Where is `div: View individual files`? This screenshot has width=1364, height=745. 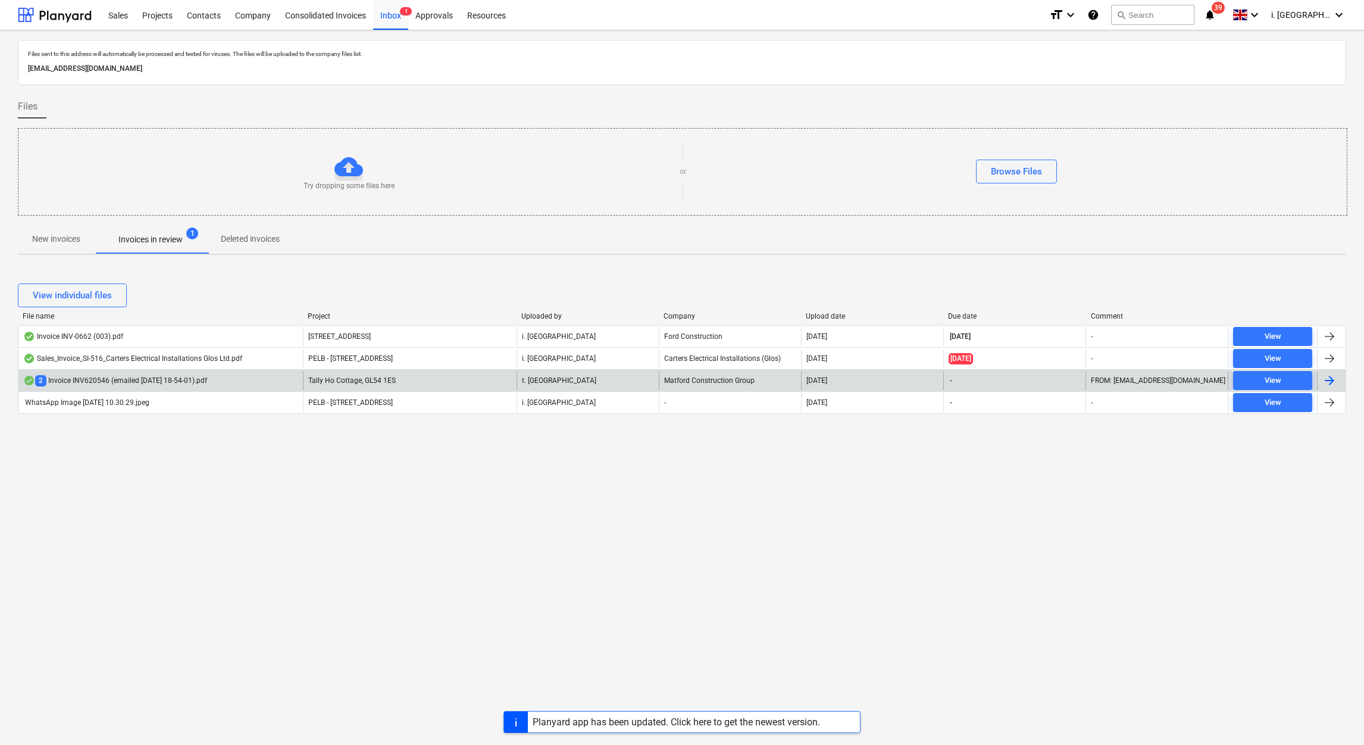
div: View individual files is located at coordinates (72, 295).